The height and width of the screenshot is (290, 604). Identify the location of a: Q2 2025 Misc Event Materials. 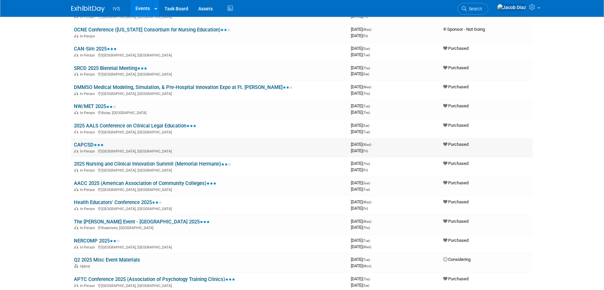
(107, 260).